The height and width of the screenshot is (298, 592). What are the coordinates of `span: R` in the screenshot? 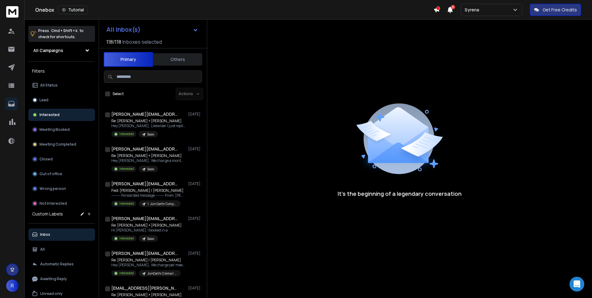 It's located at (12, 286).